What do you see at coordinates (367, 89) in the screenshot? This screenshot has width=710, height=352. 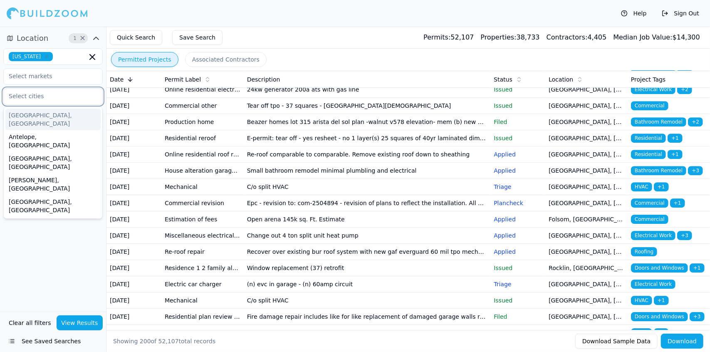 I see `td: 24kw generator 200a ats with gas line` at bounding box center [367, 89].